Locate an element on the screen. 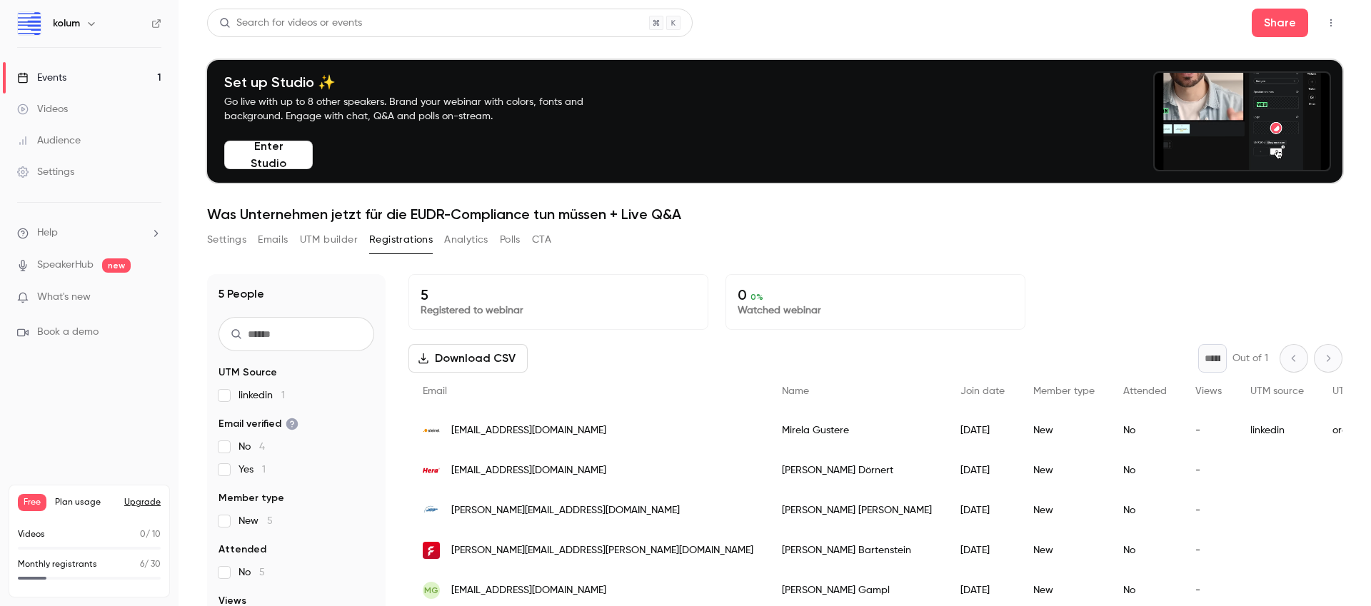 The width and height of the screenshot is (1371, 606). div: Settings is located at coordinates (46, 172).